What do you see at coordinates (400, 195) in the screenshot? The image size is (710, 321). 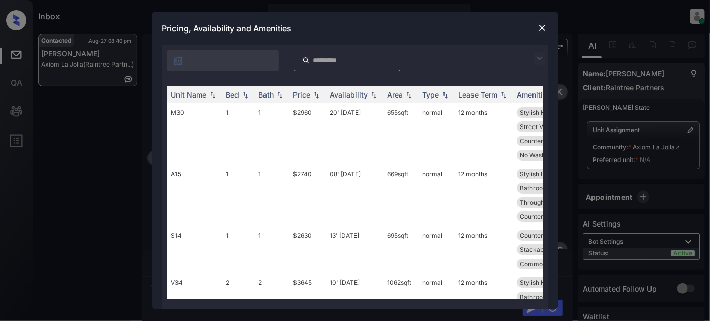 I see `td: 669 sqft` at bounding box center [400, 195].